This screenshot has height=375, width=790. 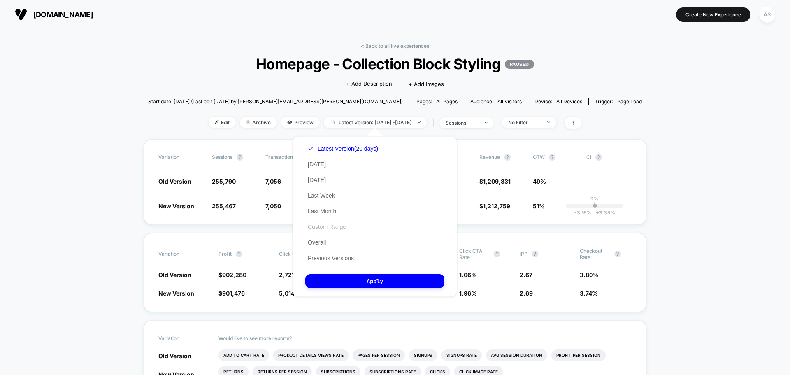 I want to click on span: Page Load, so click(x=629, y=101).